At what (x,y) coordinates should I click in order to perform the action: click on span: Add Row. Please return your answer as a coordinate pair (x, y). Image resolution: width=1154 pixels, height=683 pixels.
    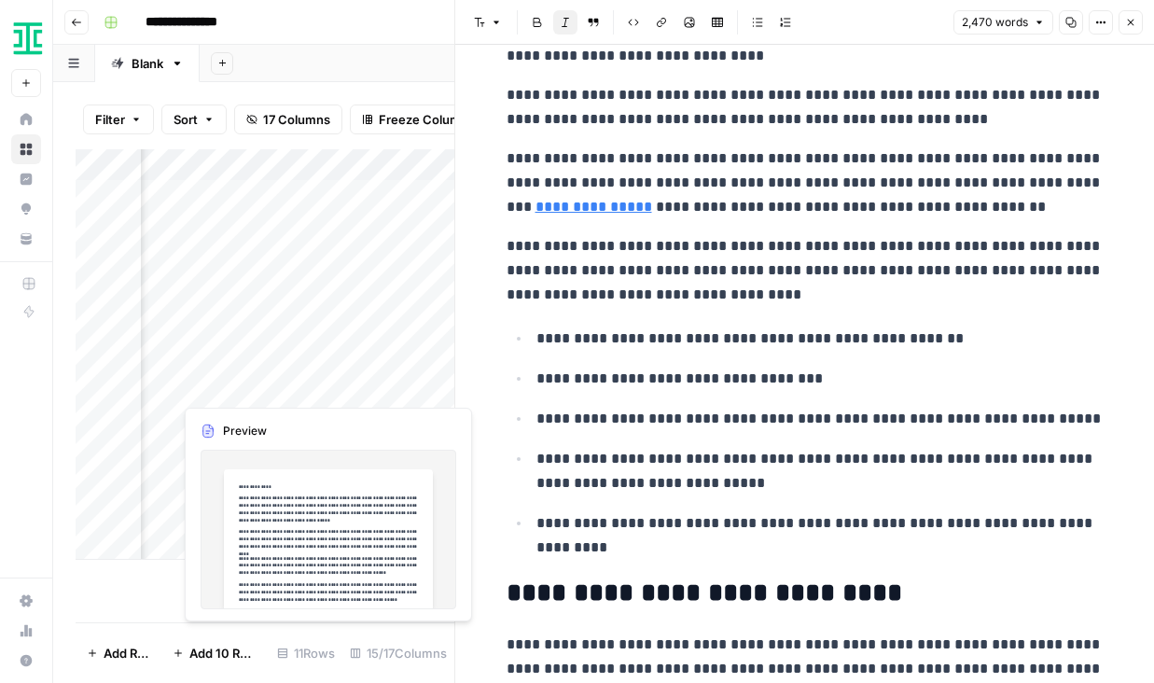
    Looking at the image, I should click on (127, 653).